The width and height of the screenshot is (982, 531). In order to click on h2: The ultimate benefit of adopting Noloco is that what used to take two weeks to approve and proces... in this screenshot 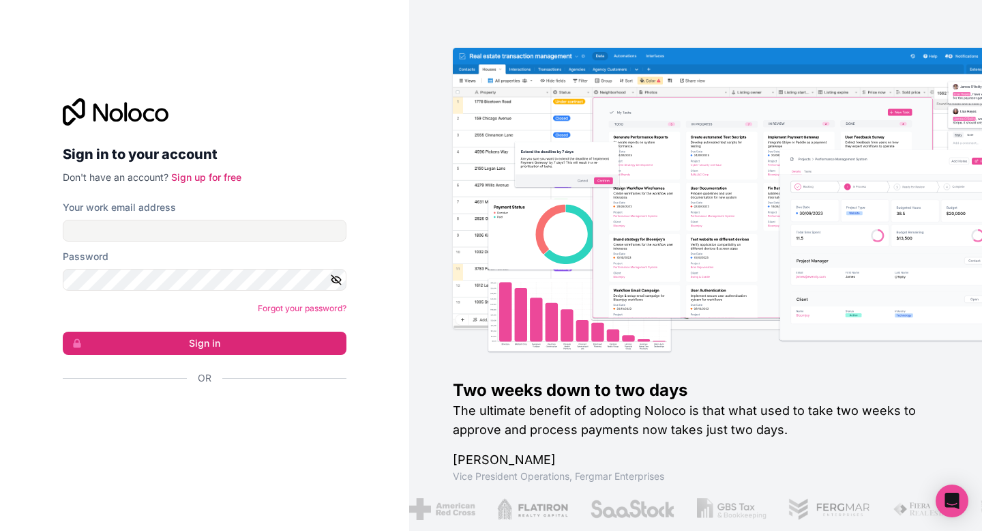, I will do `click(696, 420)`.